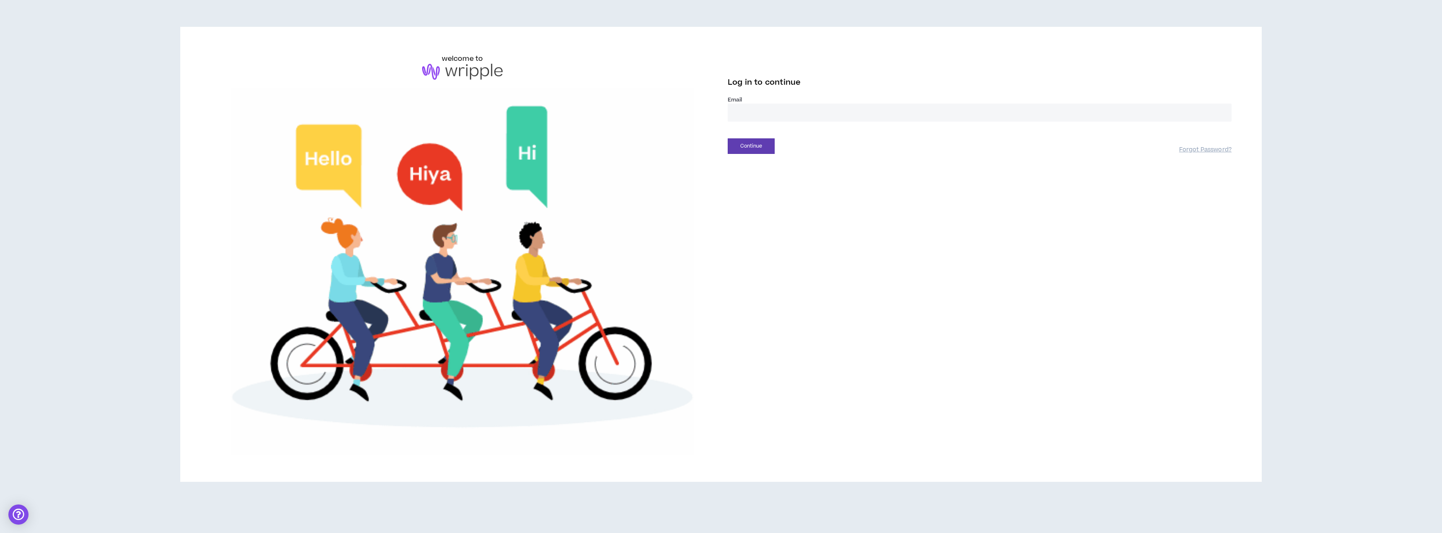 This screenshot has width=1442, height=533. I want to click on img: Welcome to Wripple, so click(462, 272).